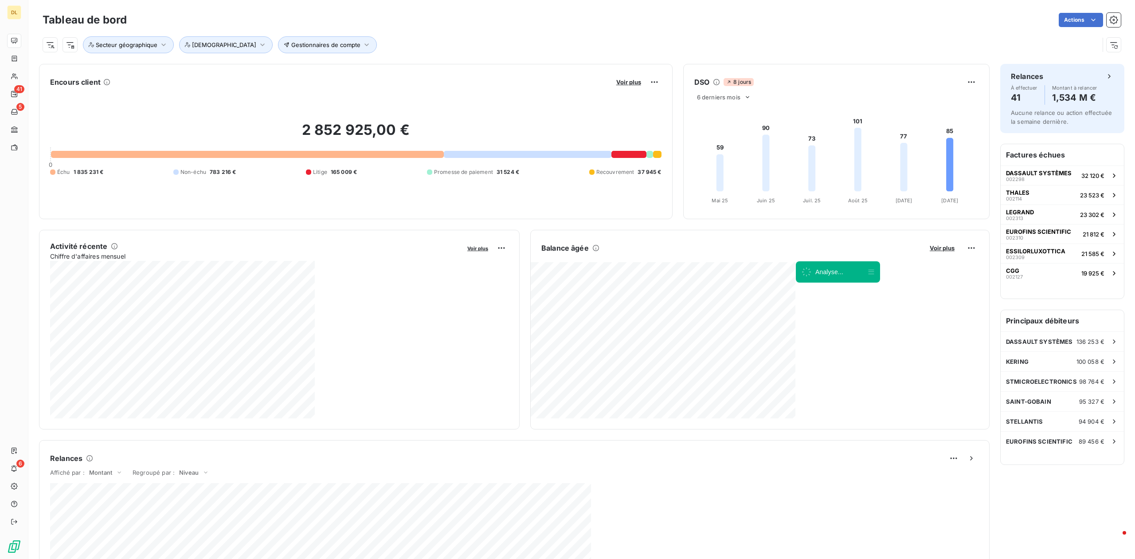 This screenshot has width=1135, height=559. What do you see at coordinates (1092, 381) in the screenshot?
I see `span: 98 764 €` at bounding box center [1092, 381].